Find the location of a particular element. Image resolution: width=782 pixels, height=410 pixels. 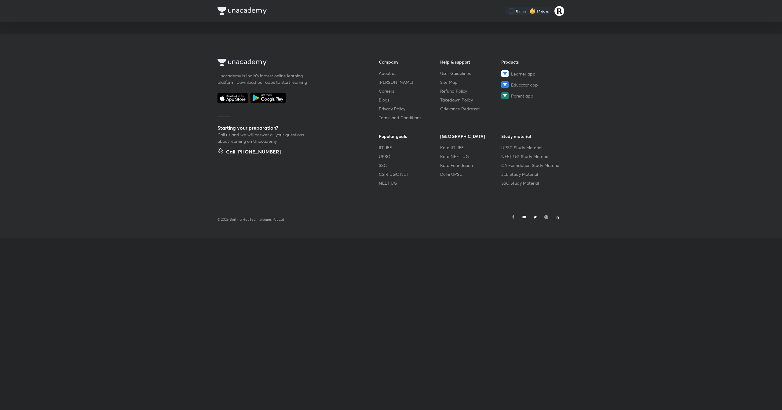

span: Parent app is located at coordinates (522, 96).